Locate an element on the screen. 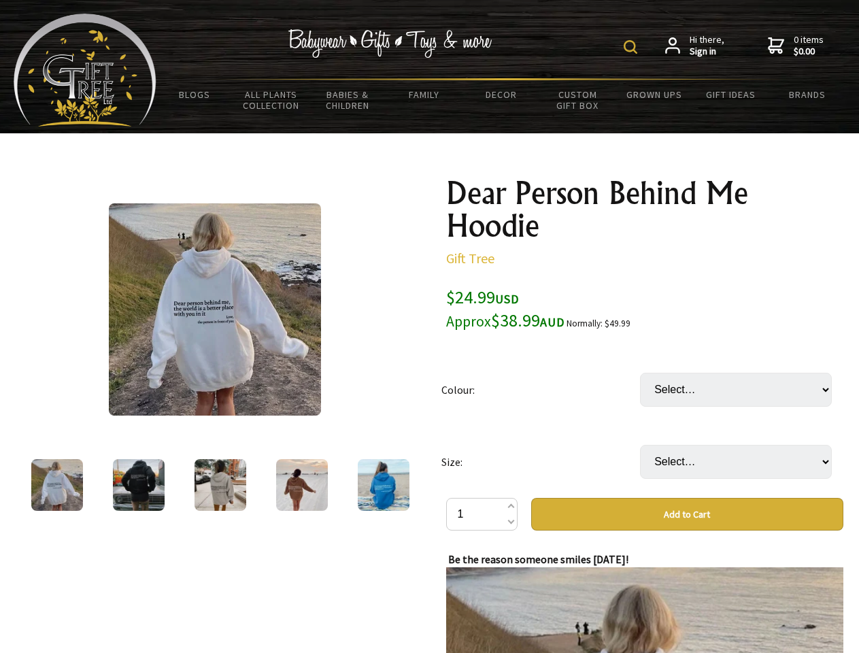  a: BLOGS is located at coordinates (195, 95).